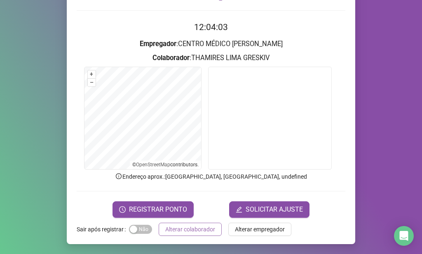  What do you see at coordinates (158, 210) in the screenshot?
I see `span: REGISTRAR PONTO` at bounding box center [158, 210].